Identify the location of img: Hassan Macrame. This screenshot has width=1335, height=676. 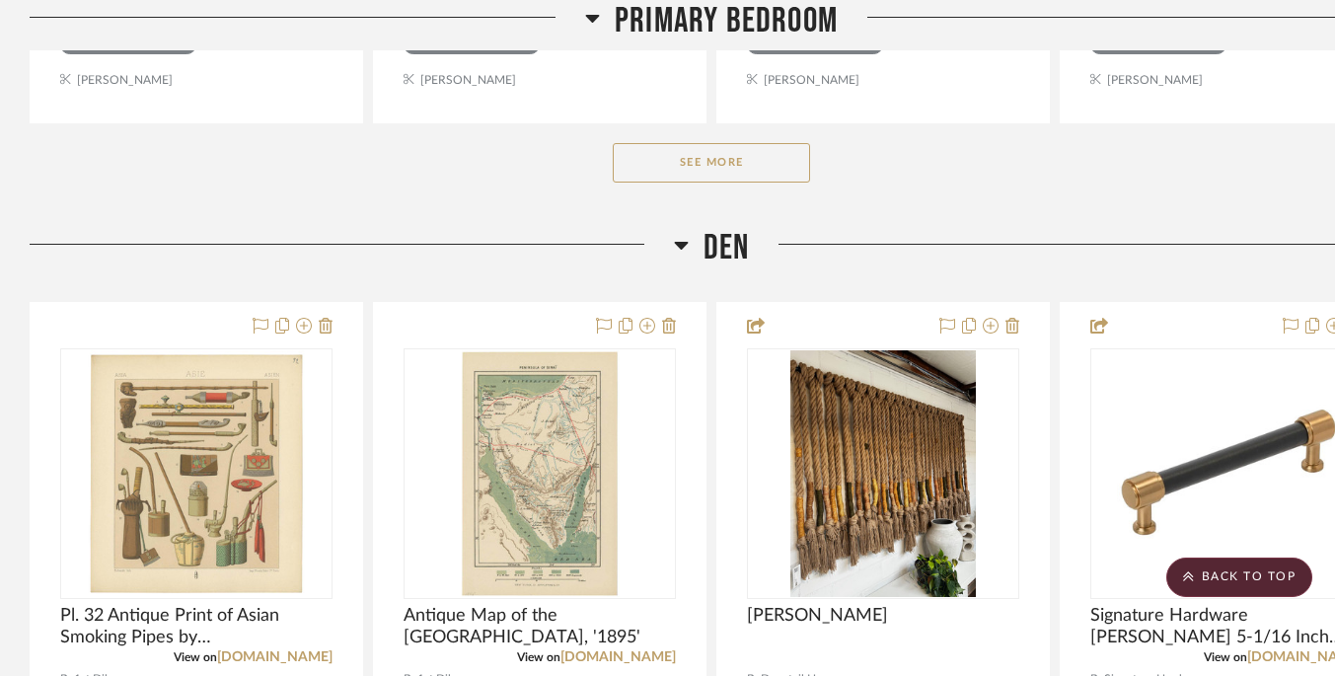
(883, 474).